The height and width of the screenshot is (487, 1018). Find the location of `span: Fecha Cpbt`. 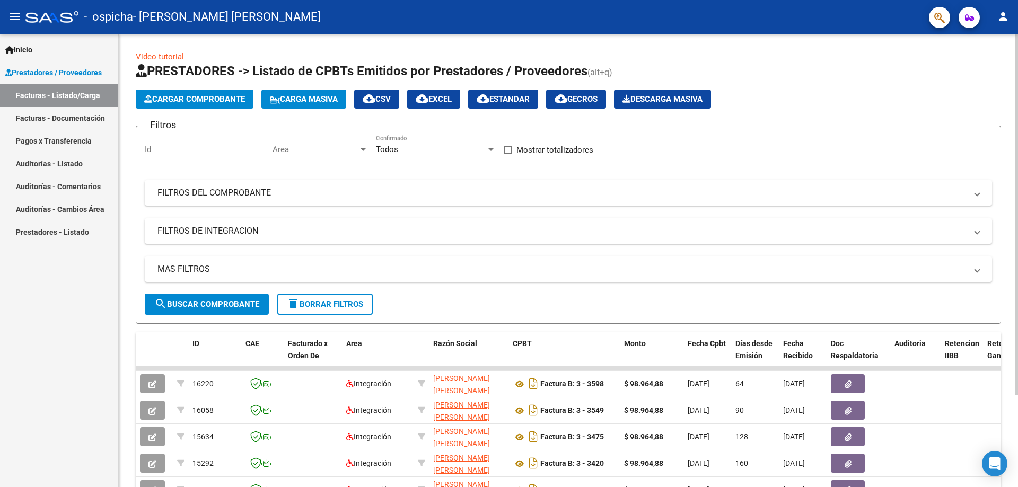

span: Fecha Cpbt is located at coordinates (707, 344).